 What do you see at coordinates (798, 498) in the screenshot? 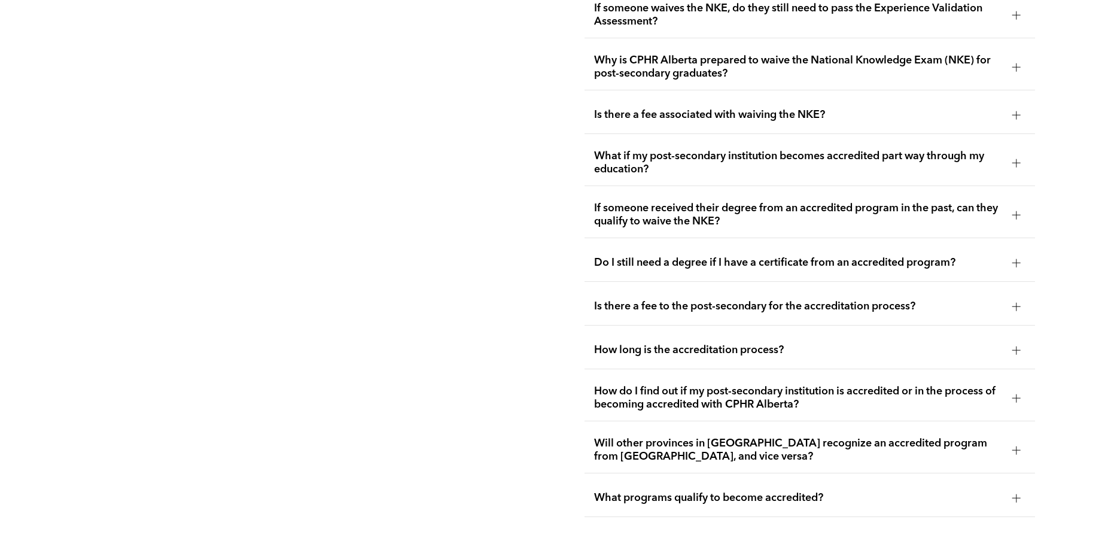
I see `span: What programs qualify to become accredited?` at bounding box center [798, 498].